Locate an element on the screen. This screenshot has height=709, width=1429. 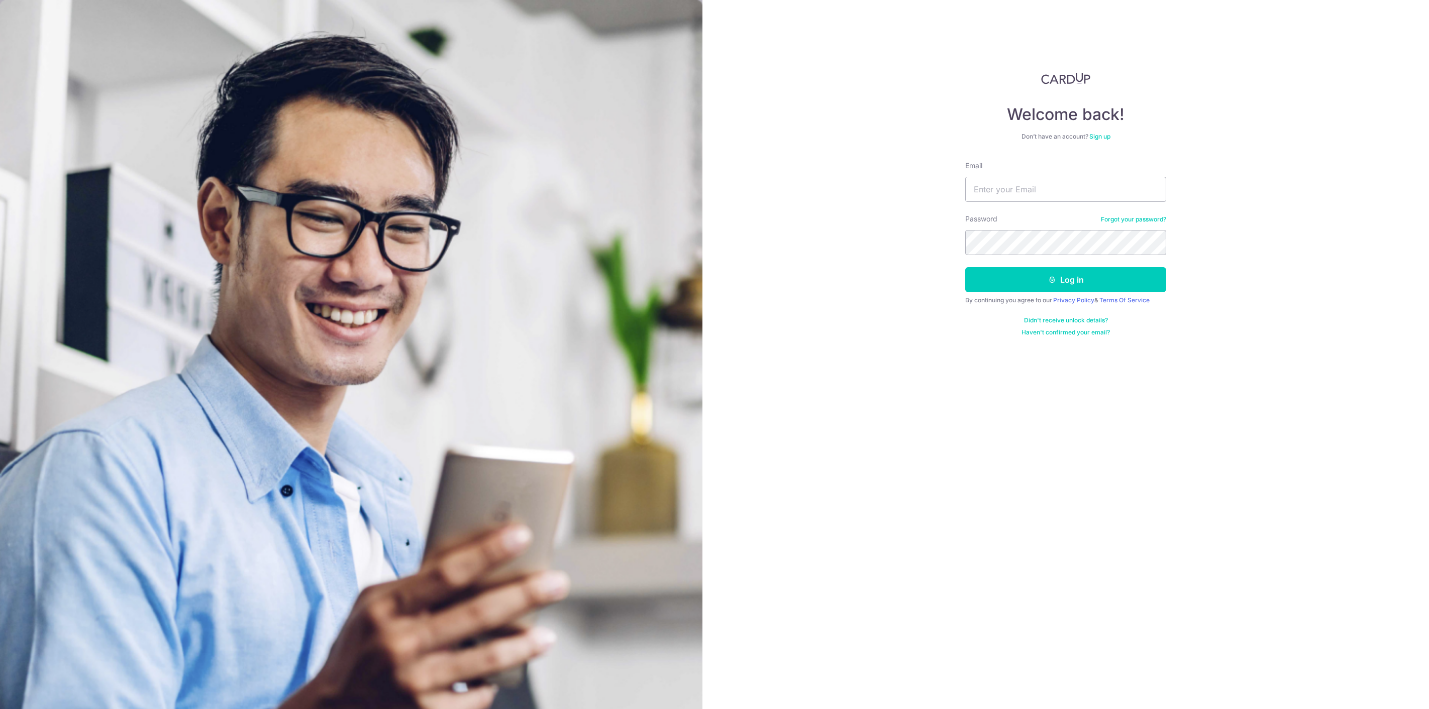
a: Terms Of Service is located at coordinates (1124, 300).